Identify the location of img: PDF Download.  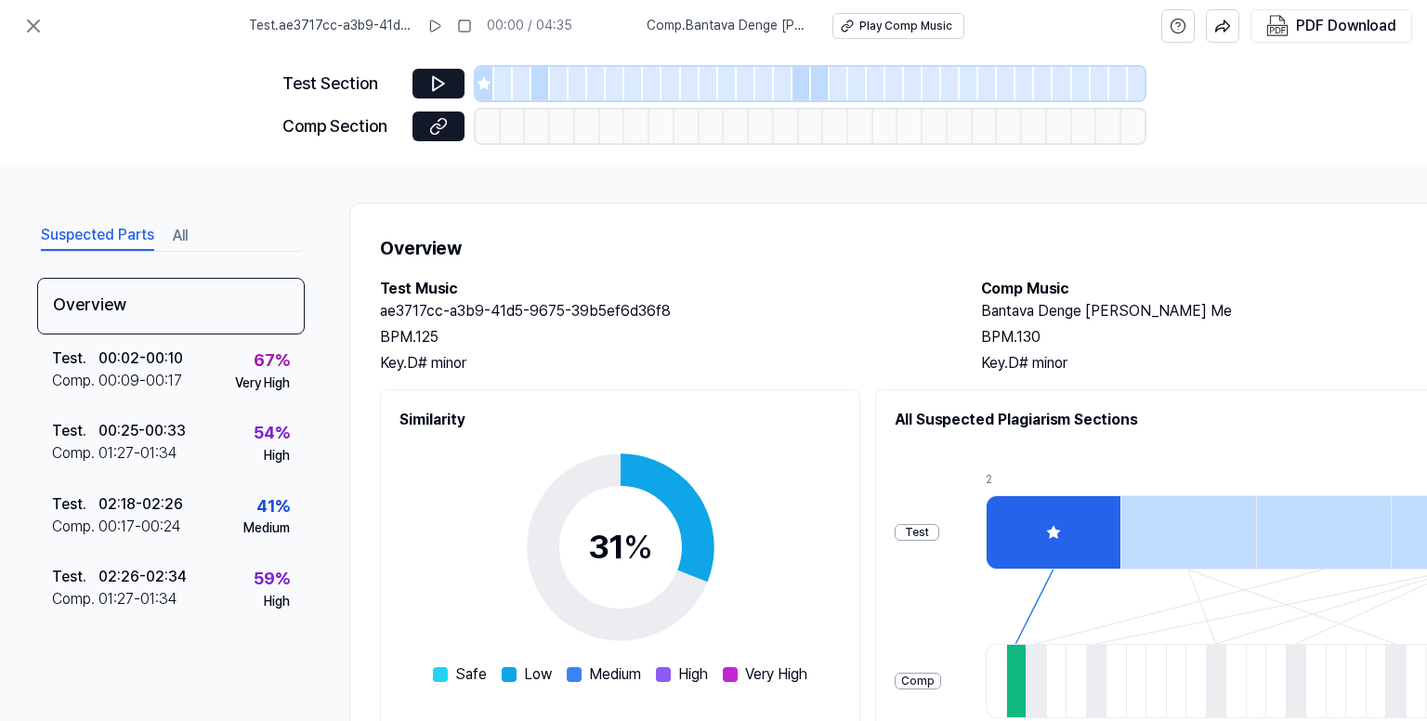
(1277, 26).